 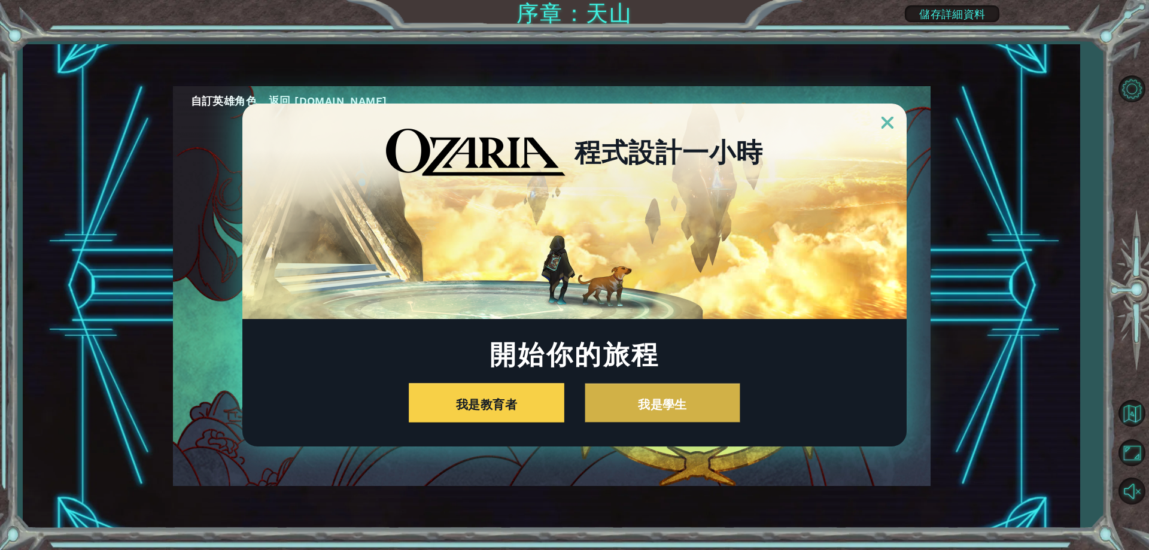 What do you see at coordinates (888, 123) in the screenshot?
I see `img: ExitButton_Dusk.png` at bounding box center [888, 123].